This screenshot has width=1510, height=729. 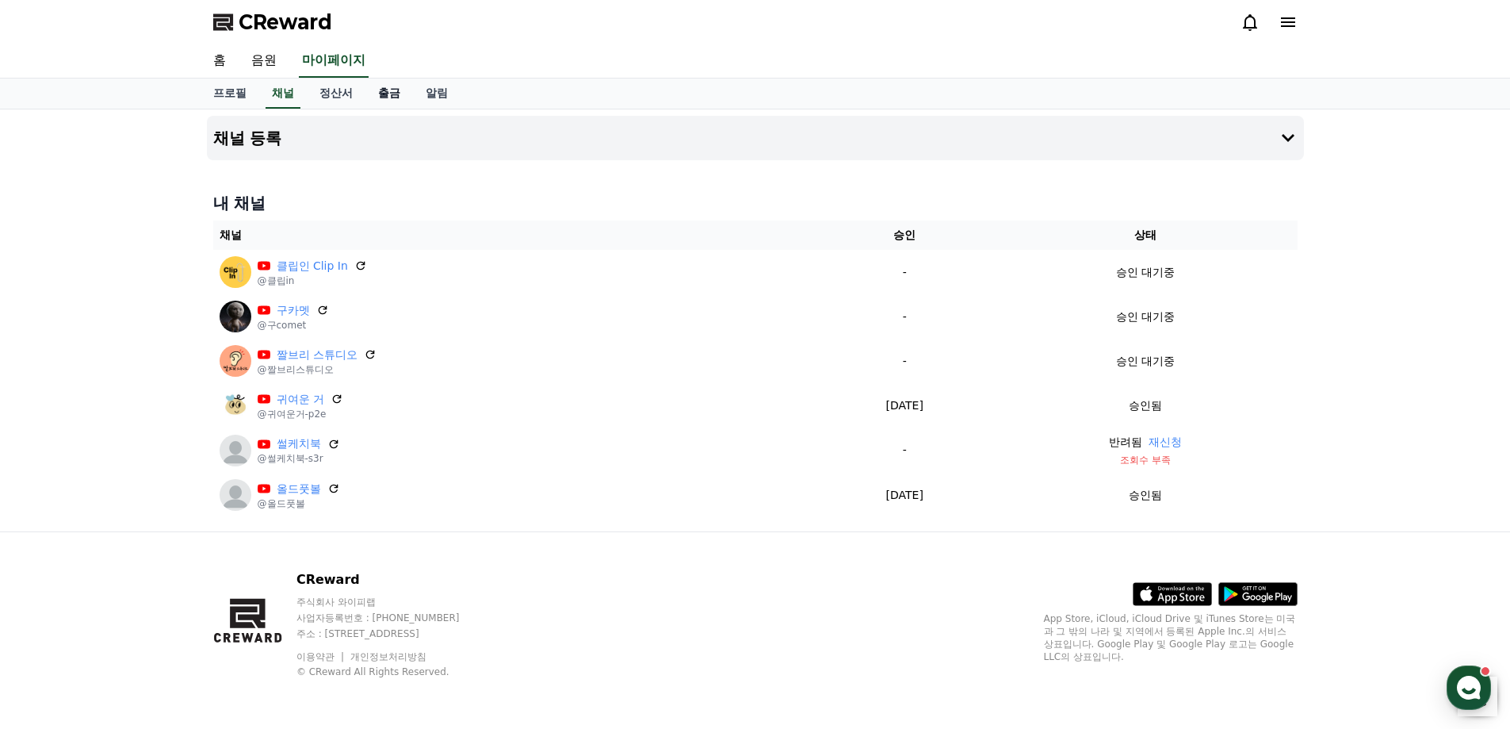 I want to click on a: 썰케치북, so click(x=299, y=443).